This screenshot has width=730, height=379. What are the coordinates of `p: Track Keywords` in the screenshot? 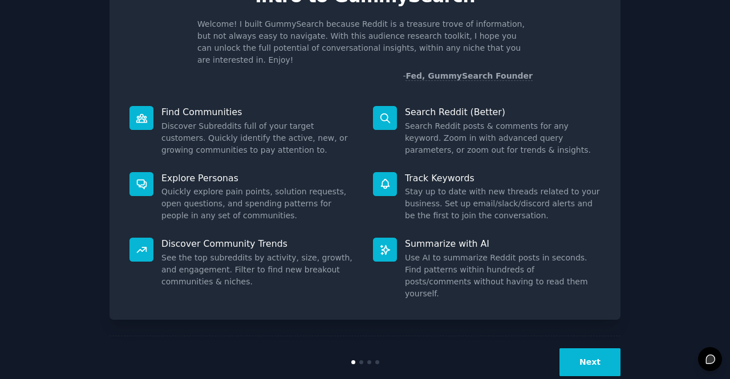 It's located at (502, 178).